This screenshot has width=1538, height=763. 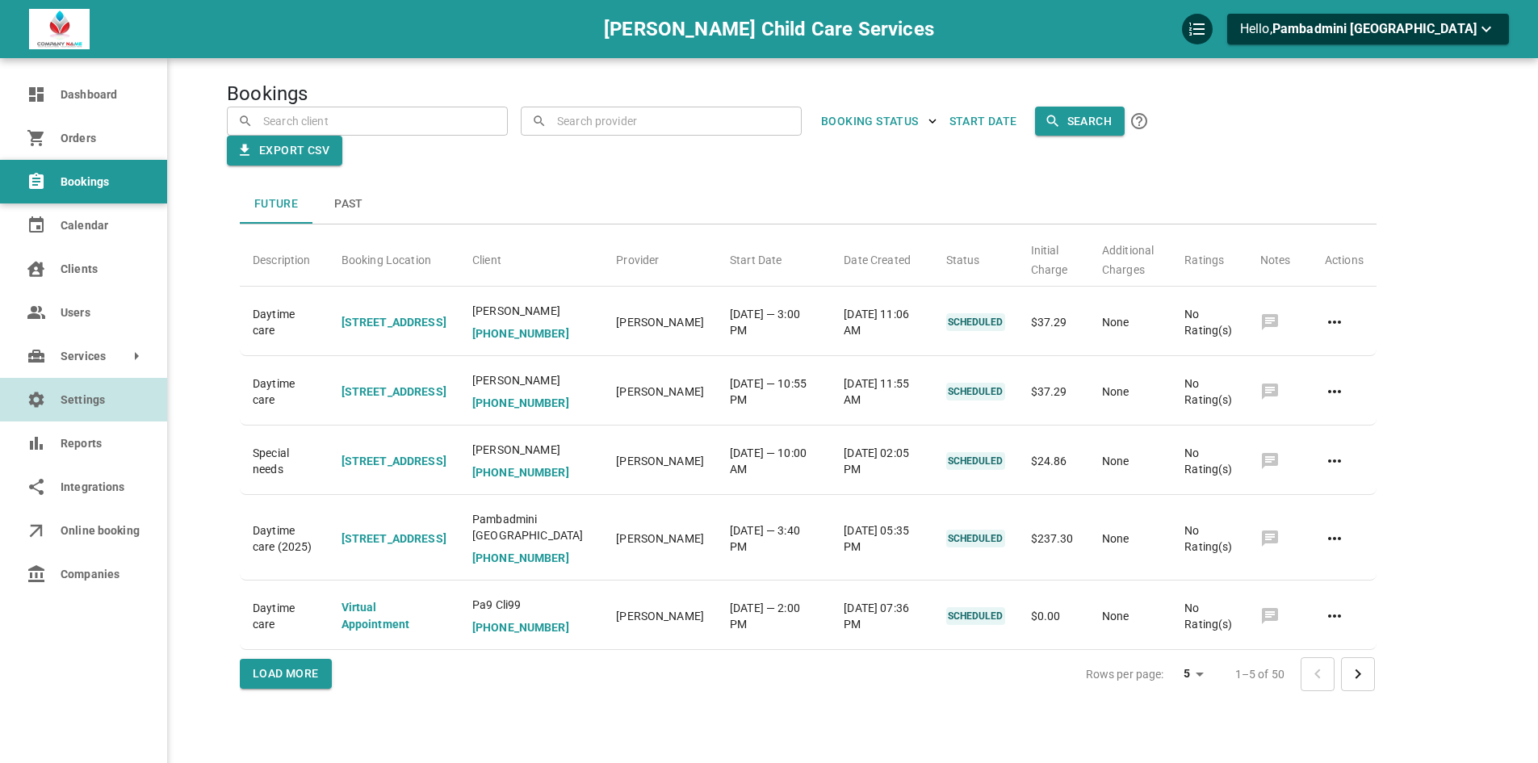 I want to click on button: Start Date, so click(x=983, y=121).